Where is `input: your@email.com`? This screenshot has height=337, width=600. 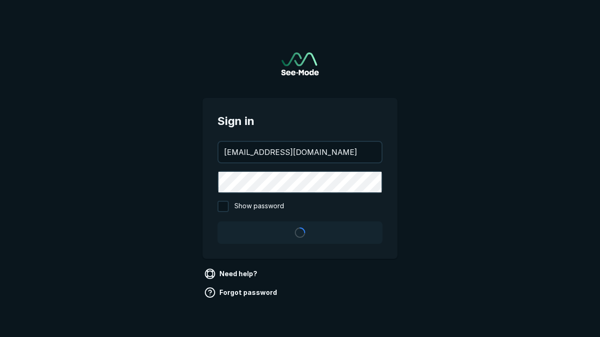 input: your@email.com is located at coordinates (300, 152).